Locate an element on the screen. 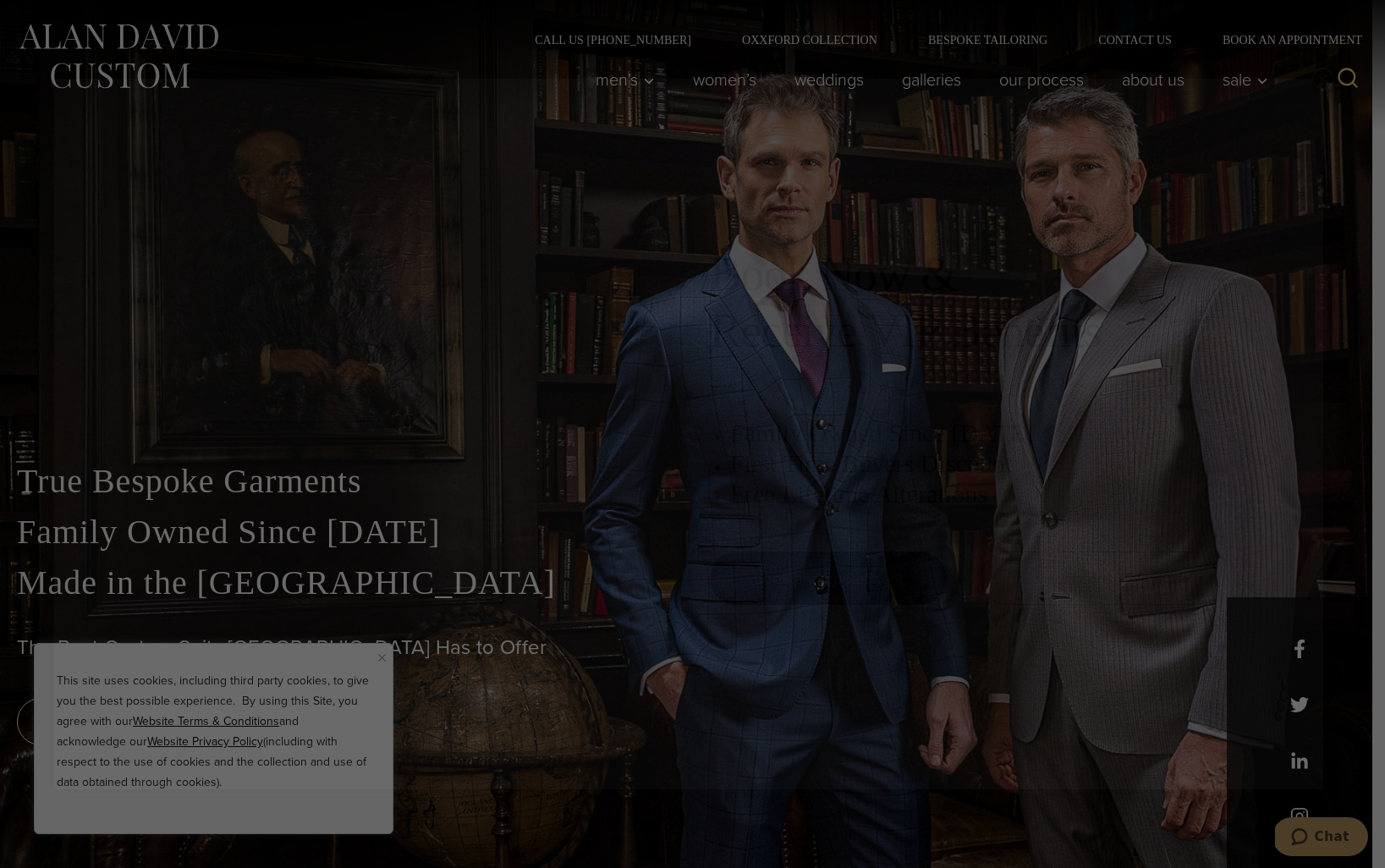  a: book an appointment is located at coordinates (829, 578).